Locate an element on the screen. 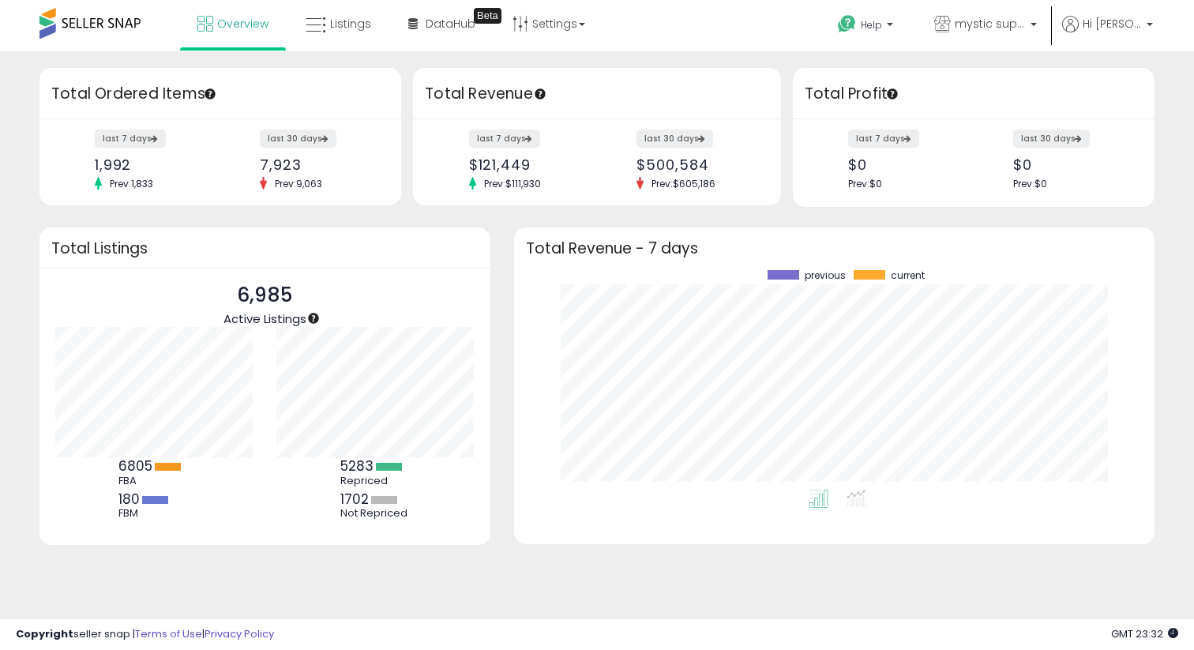  div: FBM is located at coordinates (154, 513).